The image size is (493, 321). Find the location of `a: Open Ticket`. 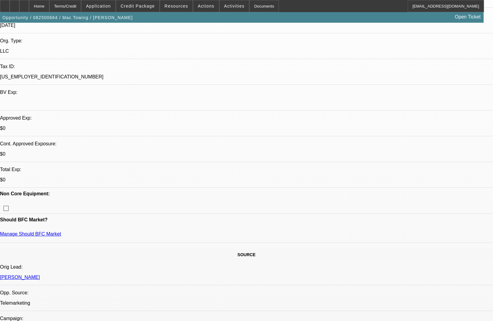

a: Open Ticket is located at coordinates (468, 17).